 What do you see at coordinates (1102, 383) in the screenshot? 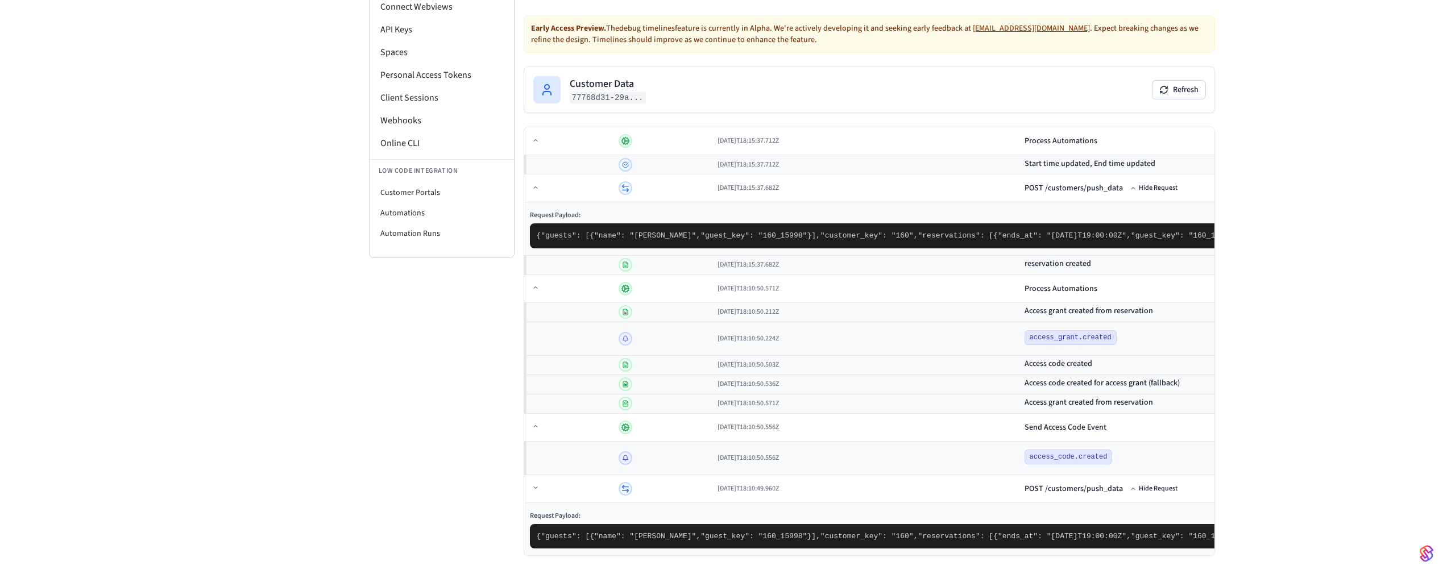
I see `h3: Access code created for access grant (fallback)` at bounding box center [1102, 383].